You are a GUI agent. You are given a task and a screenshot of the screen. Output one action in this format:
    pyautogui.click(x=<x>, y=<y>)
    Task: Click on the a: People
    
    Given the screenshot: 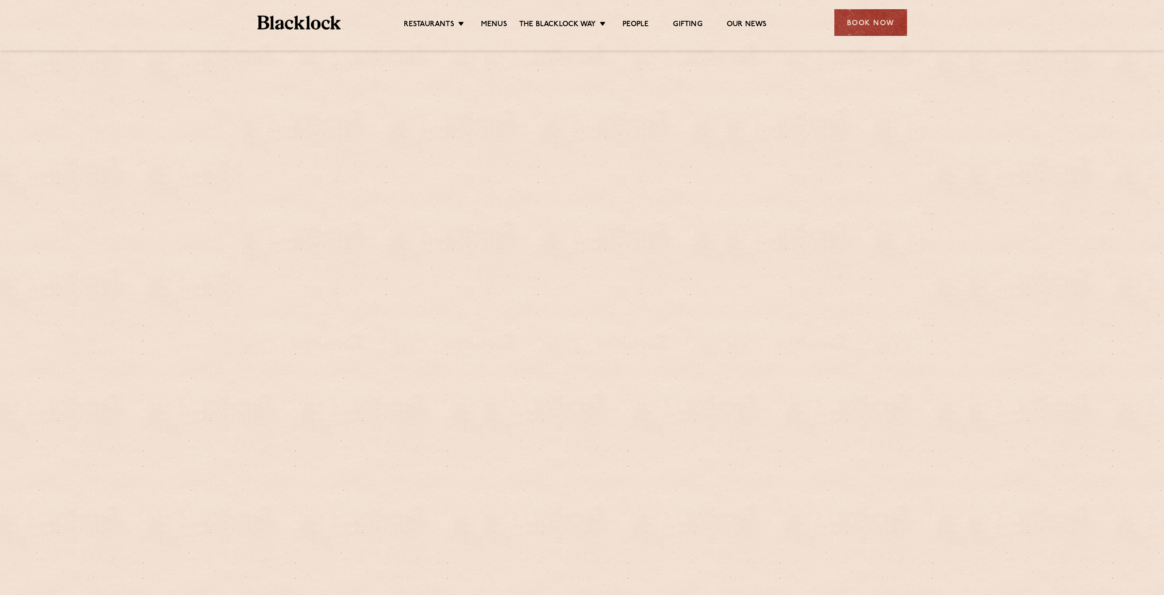 What is the action you would take?
    pyautogui.click(x=636, y=25)
    